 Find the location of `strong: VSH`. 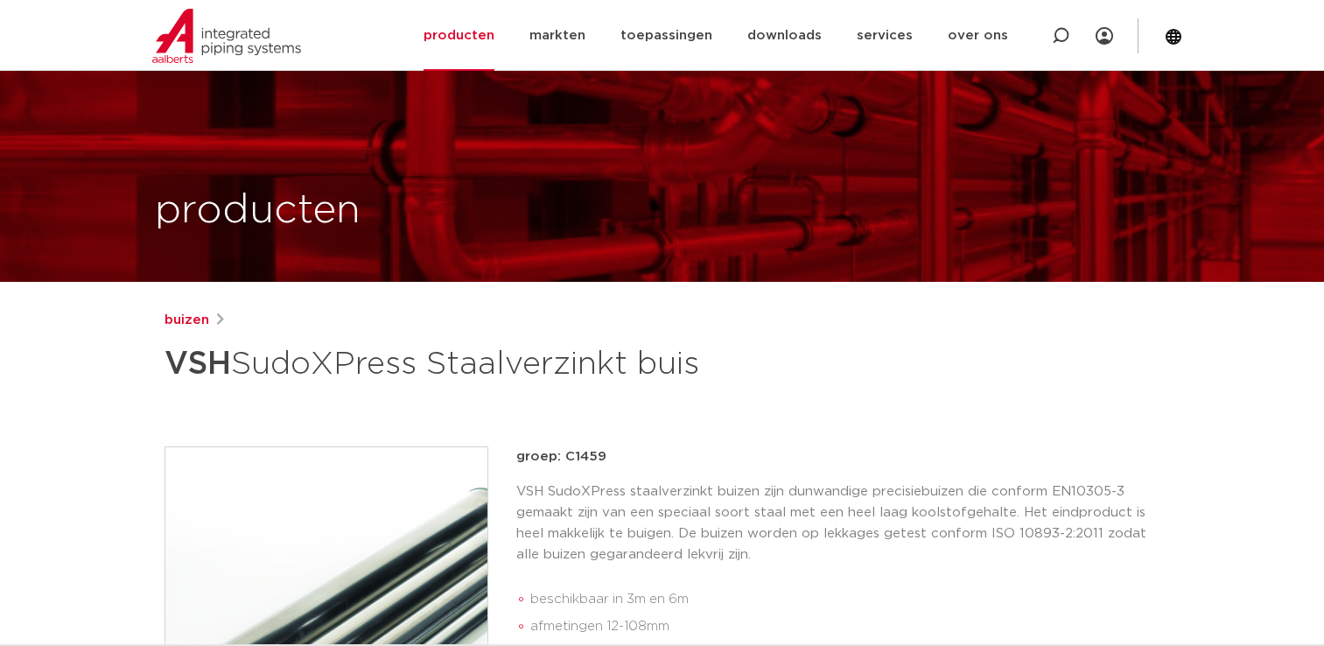

strong: VSH is located at coordinates (198, 364).